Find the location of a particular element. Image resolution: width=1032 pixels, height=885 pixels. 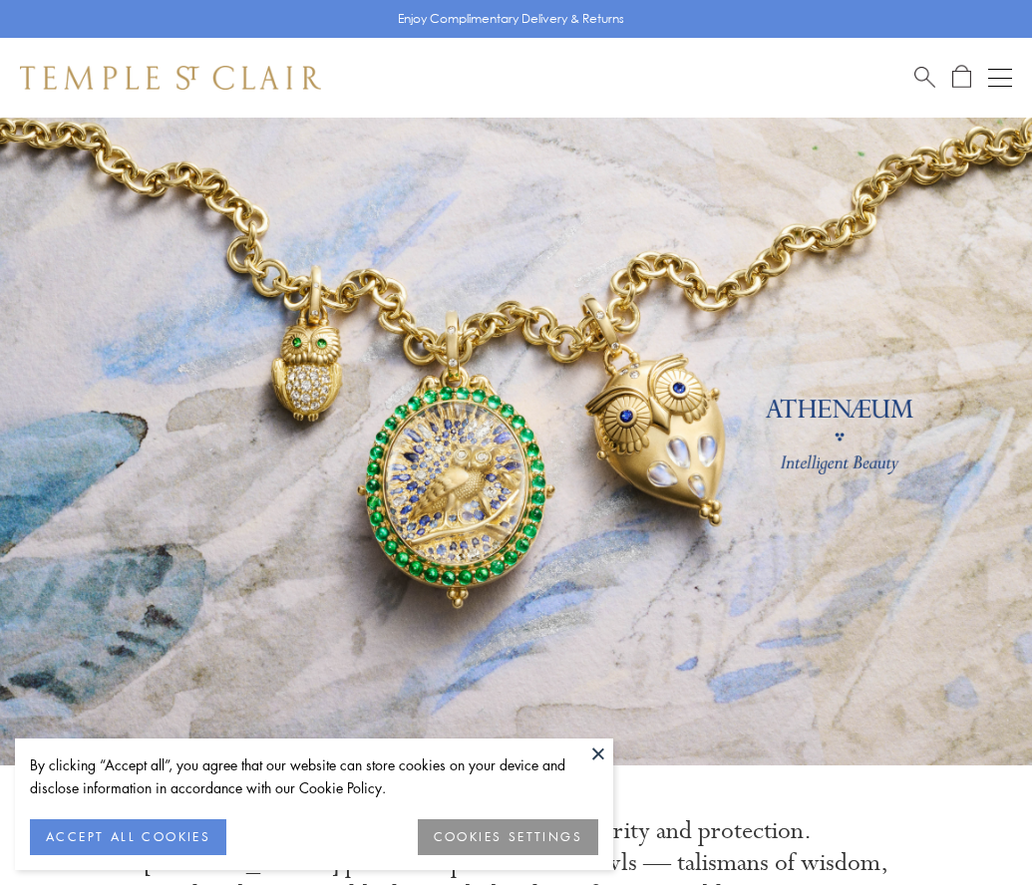

a: Search is located at coordinates (924, 77).